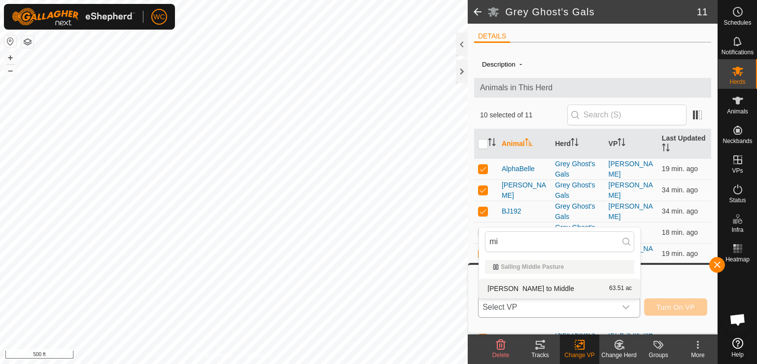 The image size is (757, 364). Describe the element at coordinates (631, 144) in the screenshot. I see `th: VP` at that location.